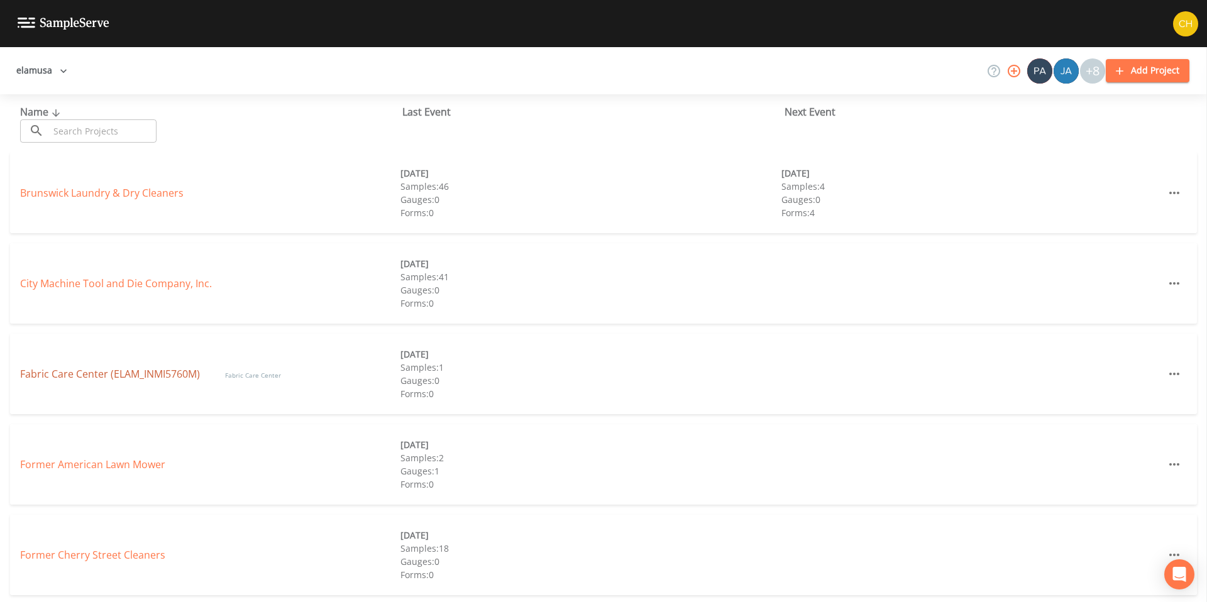  I want to click on div: Samples: 1, so click(590, 367).